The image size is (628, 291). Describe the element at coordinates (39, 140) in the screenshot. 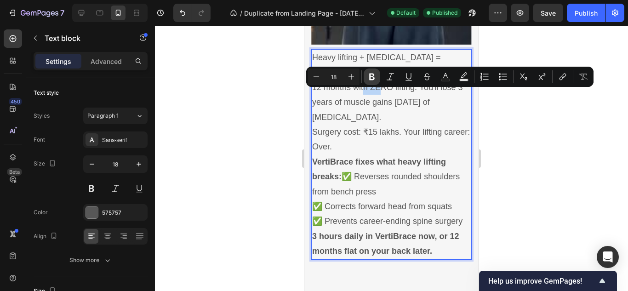

I see `div: Font` at that location.